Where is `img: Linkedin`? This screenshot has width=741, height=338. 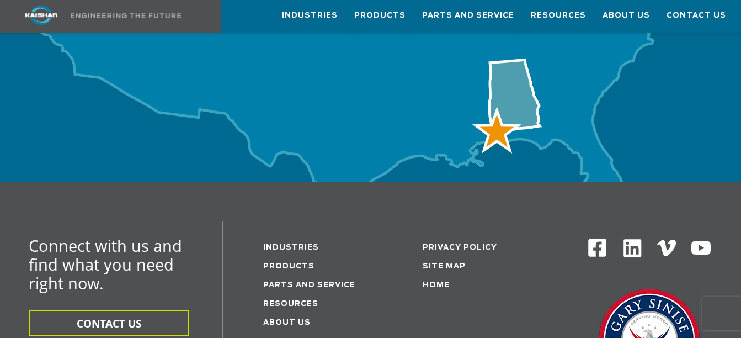 img: Linkedin is located at coordinates (633, 248).